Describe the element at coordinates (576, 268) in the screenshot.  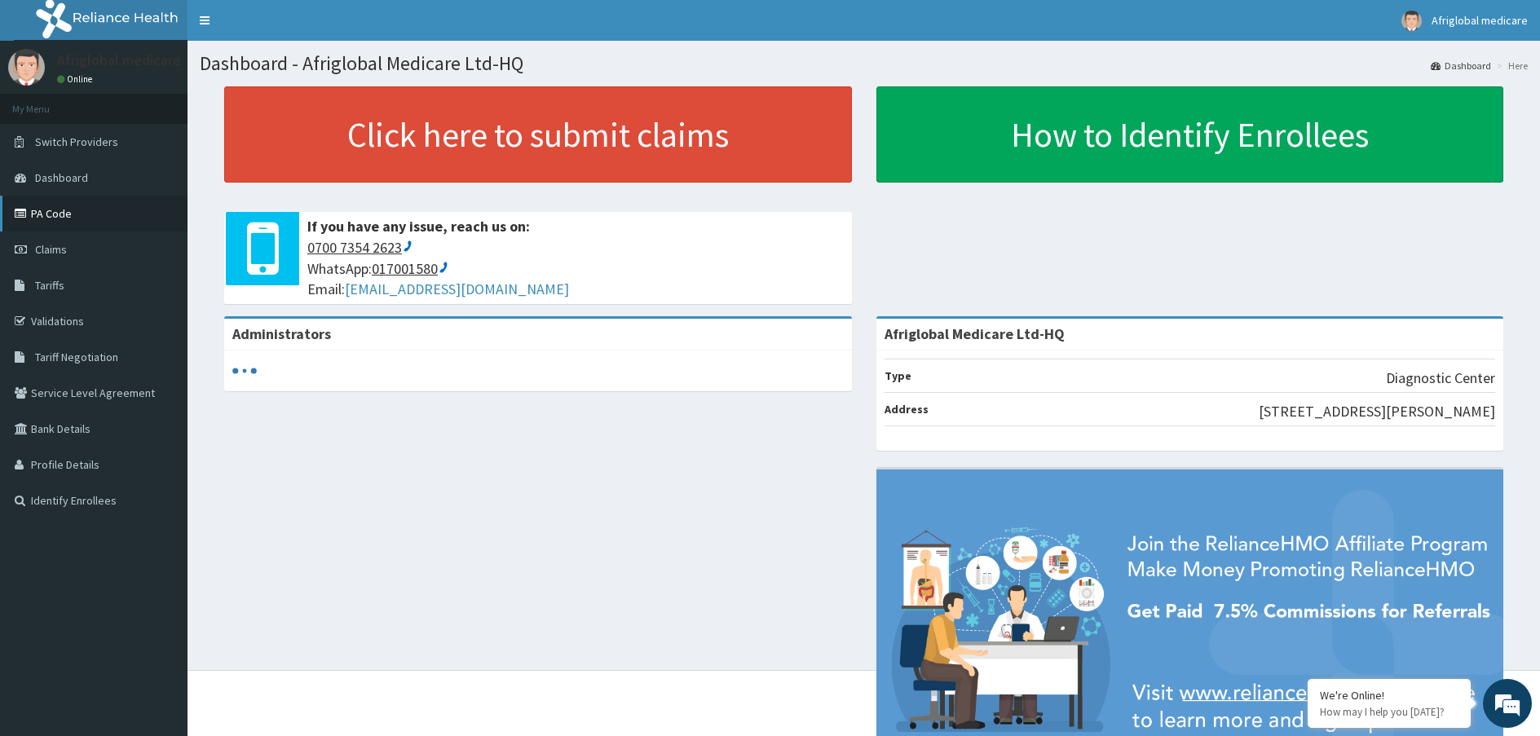
I see `span: WhatsApp: Email:` at that location.